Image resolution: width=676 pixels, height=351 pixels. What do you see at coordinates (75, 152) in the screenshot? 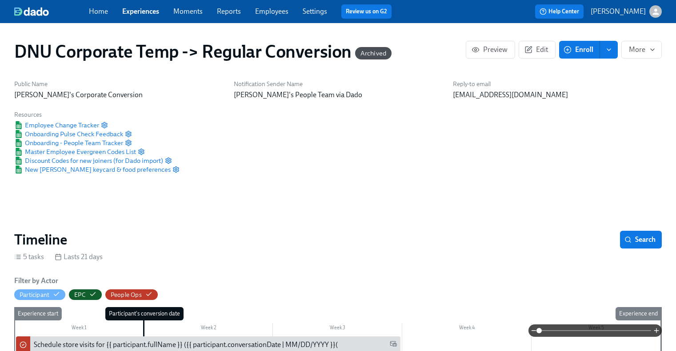
I see `span: Master Employee Evergreen Codes List` at bounding box center [75, 152].